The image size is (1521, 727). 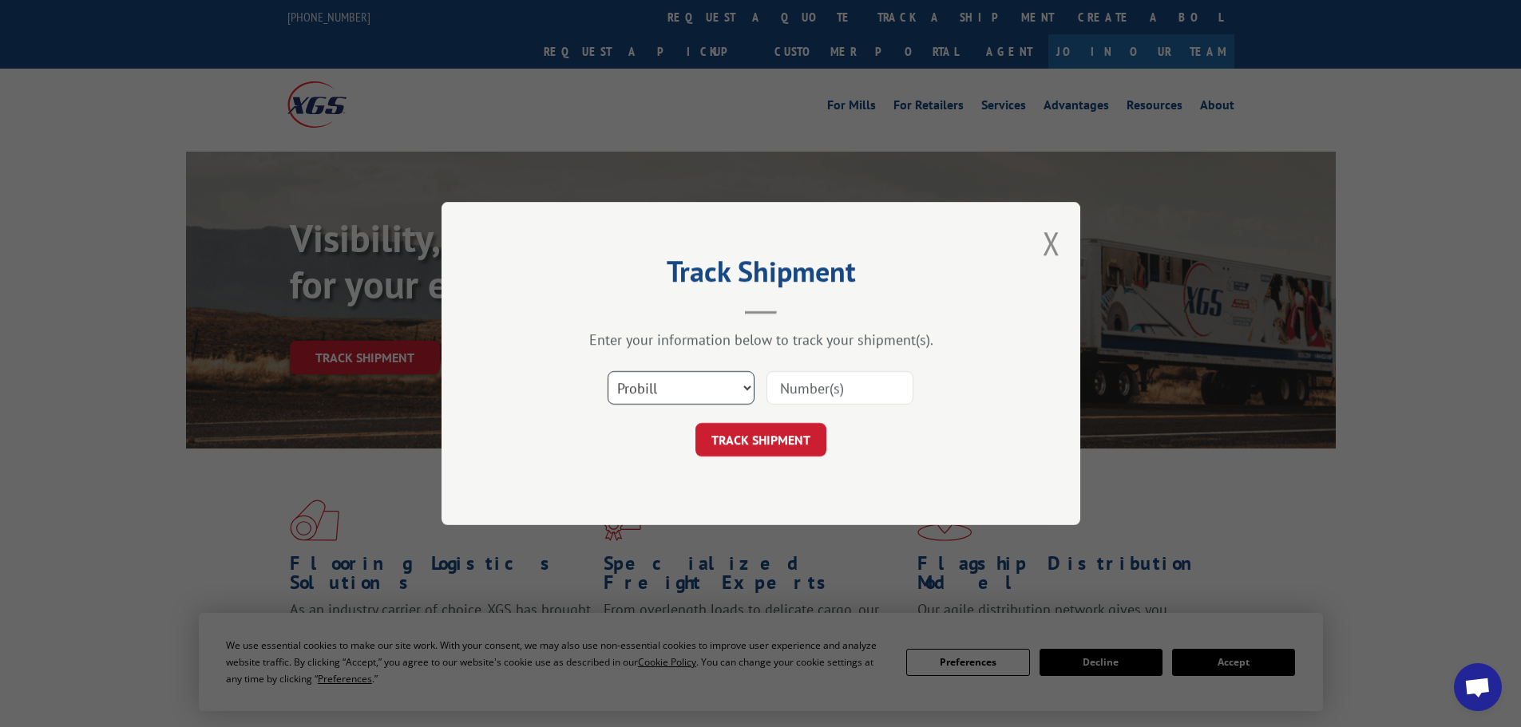 I want to click on div: Open chat, so click(x=1477, y=687).